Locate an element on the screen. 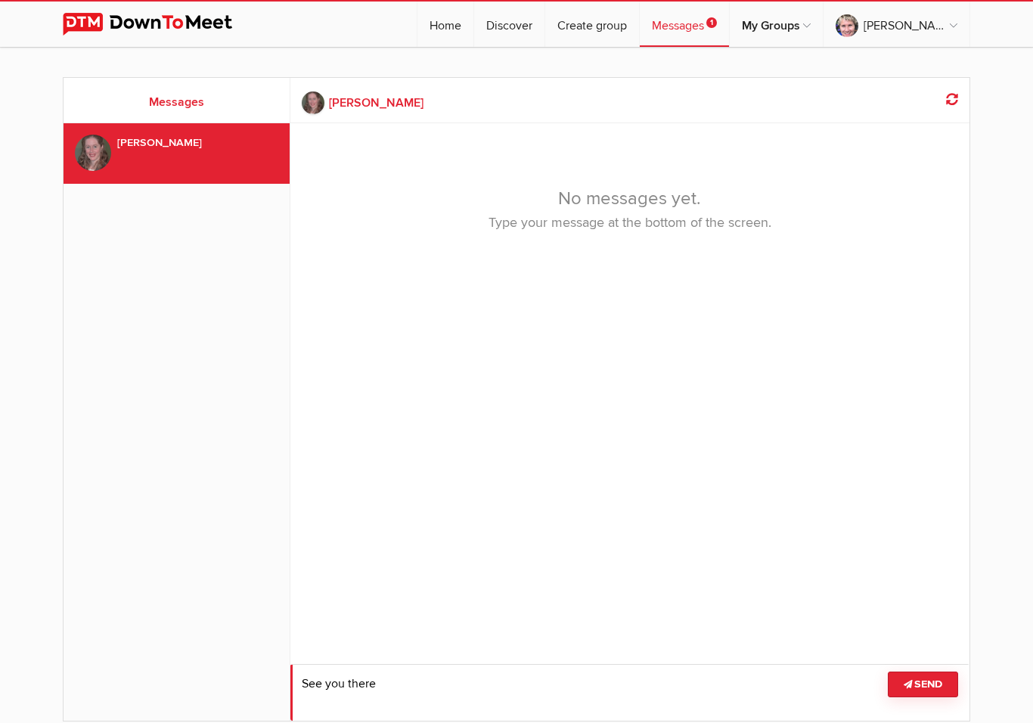  span: 1 is located at coordinates (712, 23).